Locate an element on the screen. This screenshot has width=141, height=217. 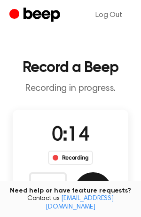
span: Contact us is located at coordinates (70, 202).